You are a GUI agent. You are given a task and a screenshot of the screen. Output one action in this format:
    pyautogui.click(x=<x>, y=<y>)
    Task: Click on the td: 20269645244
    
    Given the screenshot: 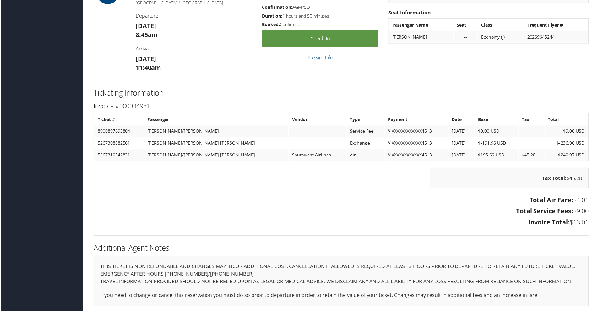 What is the action you would take?
    pyautogui.click(x=556, y=37)
    